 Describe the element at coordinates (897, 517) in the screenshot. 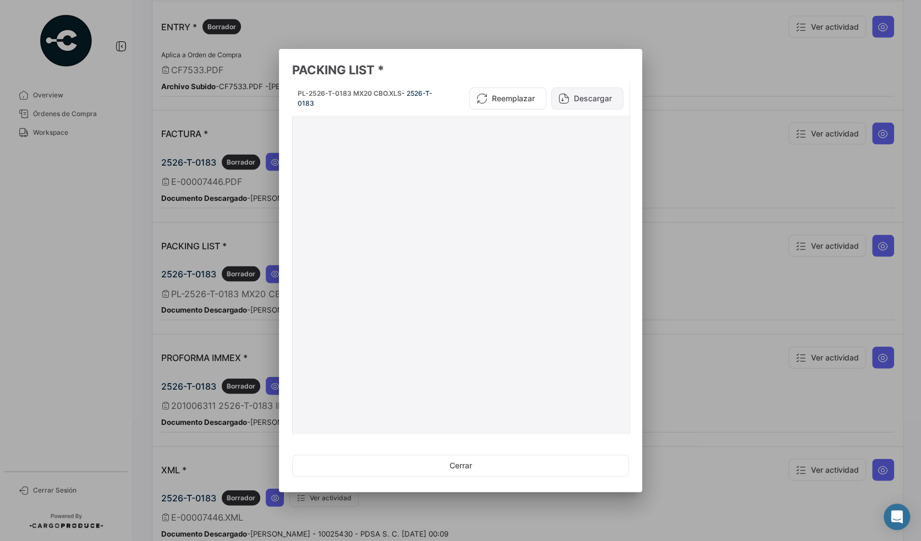

I see `div: Abrir Intercom Messenger` at that location.